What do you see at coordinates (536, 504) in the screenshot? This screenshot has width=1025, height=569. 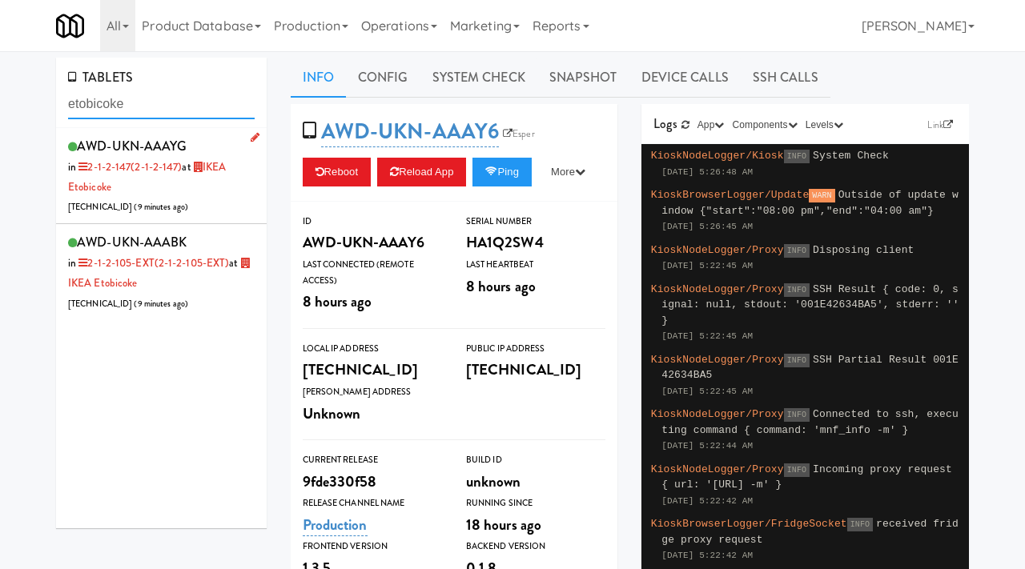 I see `div: Running Since` at bounding box center [536, 504].